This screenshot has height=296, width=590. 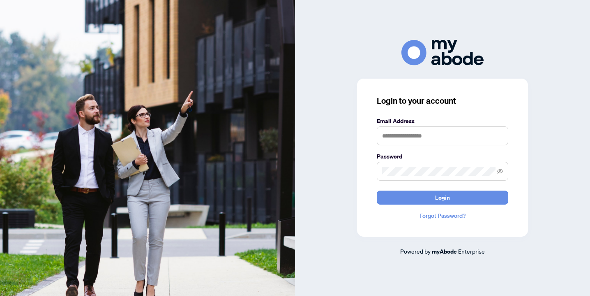 What do you see at coordinates (472, 251) in the screenshot?
I see `span: Enterprise` at bounding box center [472, 251].